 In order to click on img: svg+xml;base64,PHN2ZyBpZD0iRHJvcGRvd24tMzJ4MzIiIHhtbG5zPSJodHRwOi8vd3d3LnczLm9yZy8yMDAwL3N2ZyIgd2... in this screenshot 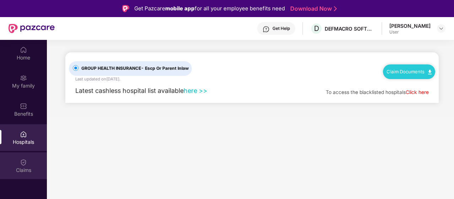, I will do `click(442, 28)`.